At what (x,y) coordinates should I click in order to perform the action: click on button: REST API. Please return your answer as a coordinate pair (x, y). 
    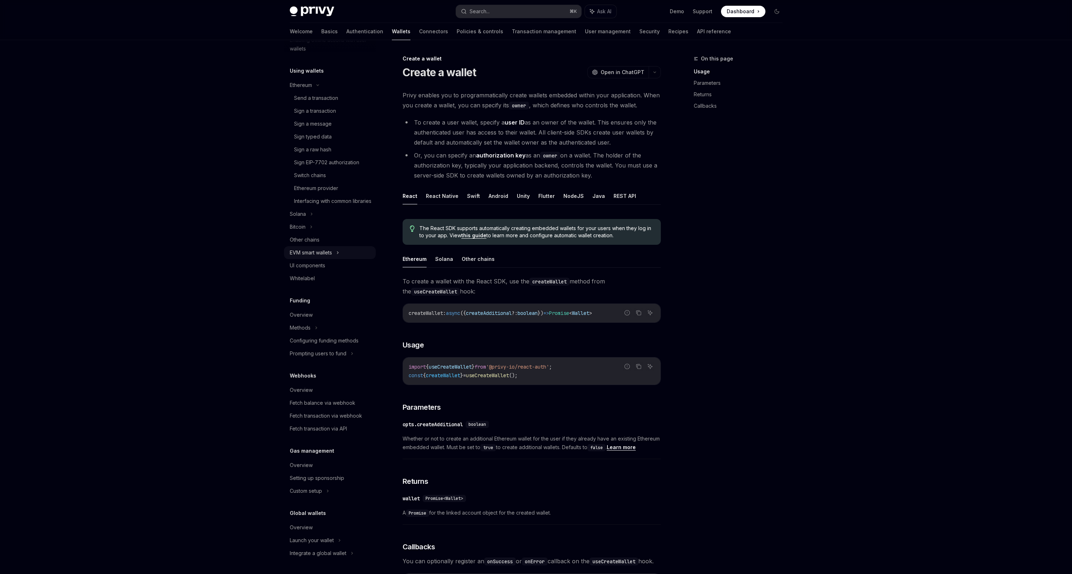
    Looking at the image, I should click on (624, 196).